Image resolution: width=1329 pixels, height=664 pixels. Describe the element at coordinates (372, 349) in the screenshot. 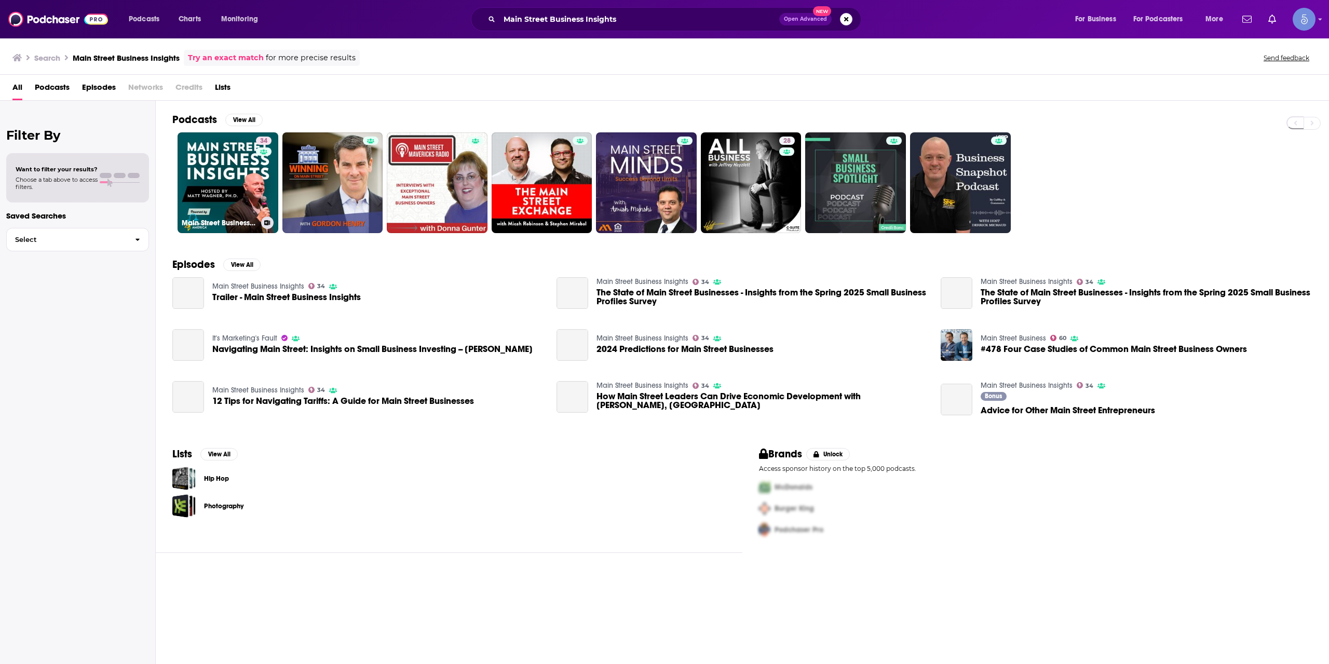

I see `a: Navigating Main Street: Insights on Small Business Investing -- Kevin Bibelhausen` at that location.